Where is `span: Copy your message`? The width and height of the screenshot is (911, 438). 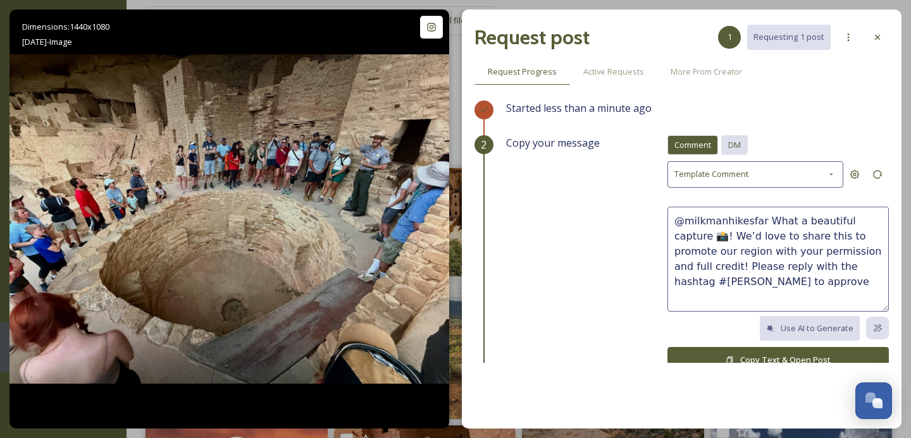
span: Copy your message is located at coordinates (553, 143).